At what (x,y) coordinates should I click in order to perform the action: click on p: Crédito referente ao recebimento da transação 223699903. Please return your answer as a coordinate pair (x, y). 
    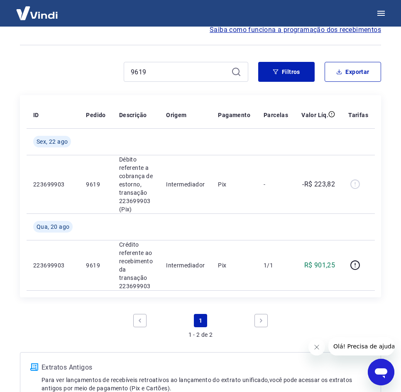
    Looking at the image, I should click on (136, 265).